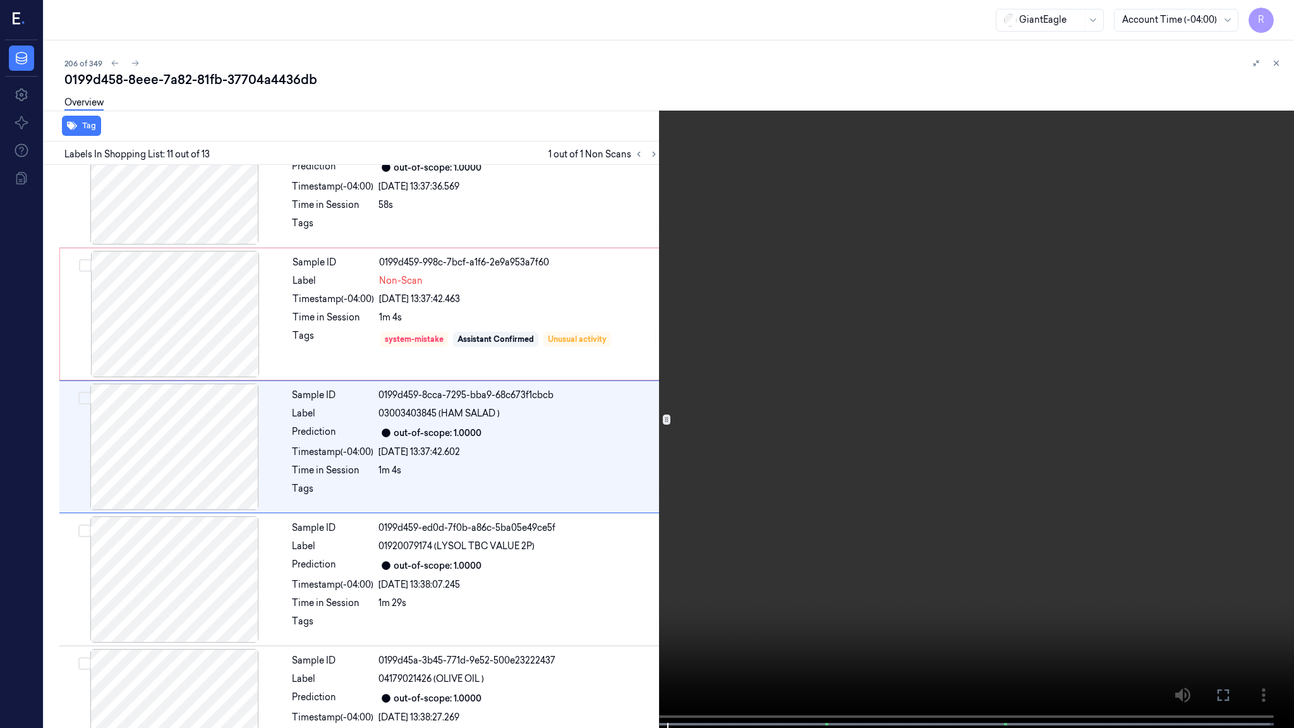 Image resolution: width=1294 pixels, height=728 pixels. I want to click on span: R, so click(1261, 20).